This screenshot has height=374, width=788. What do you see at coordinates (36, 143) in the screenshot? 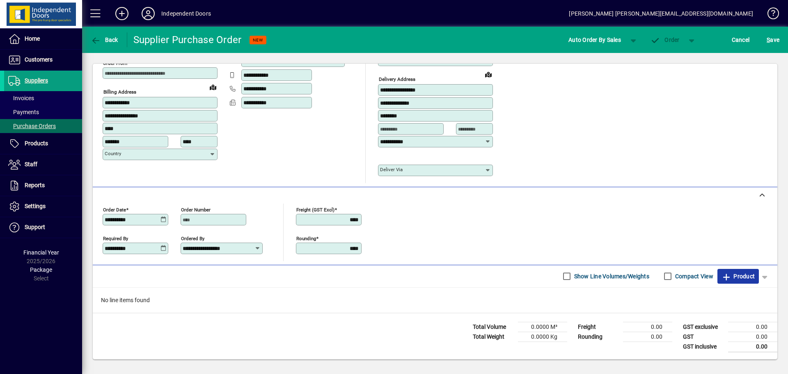
I see `span: Products` at bounding box center [36, 143].